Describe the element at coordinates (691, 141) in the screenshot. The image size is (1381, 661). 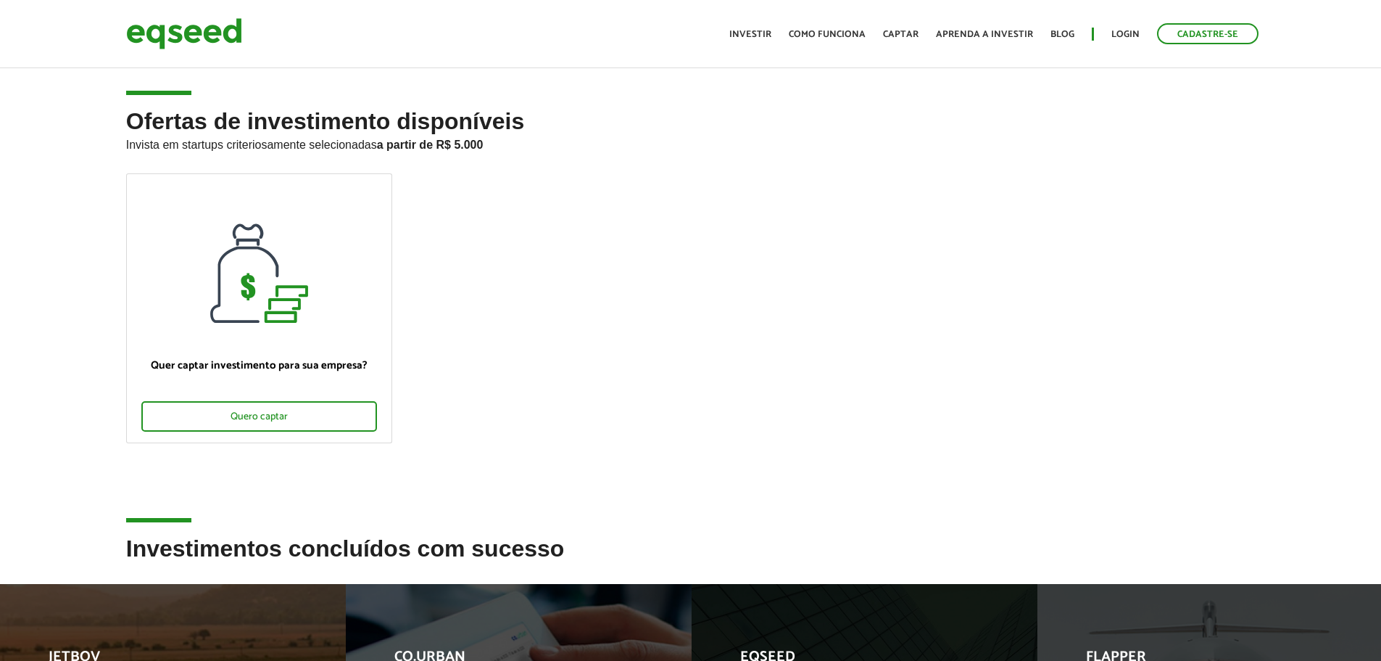
I see `h2: Ofertas de investimento disponíveis` at that location.